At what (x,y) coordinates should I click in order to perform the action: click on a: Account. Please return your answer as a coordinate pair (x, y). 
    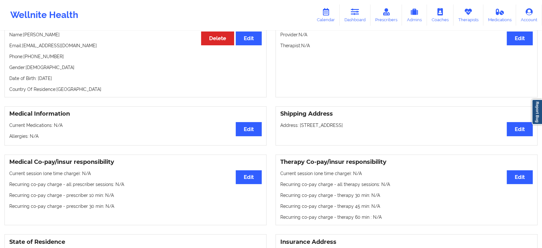
    Looking at the image, I should click on (529, 15).